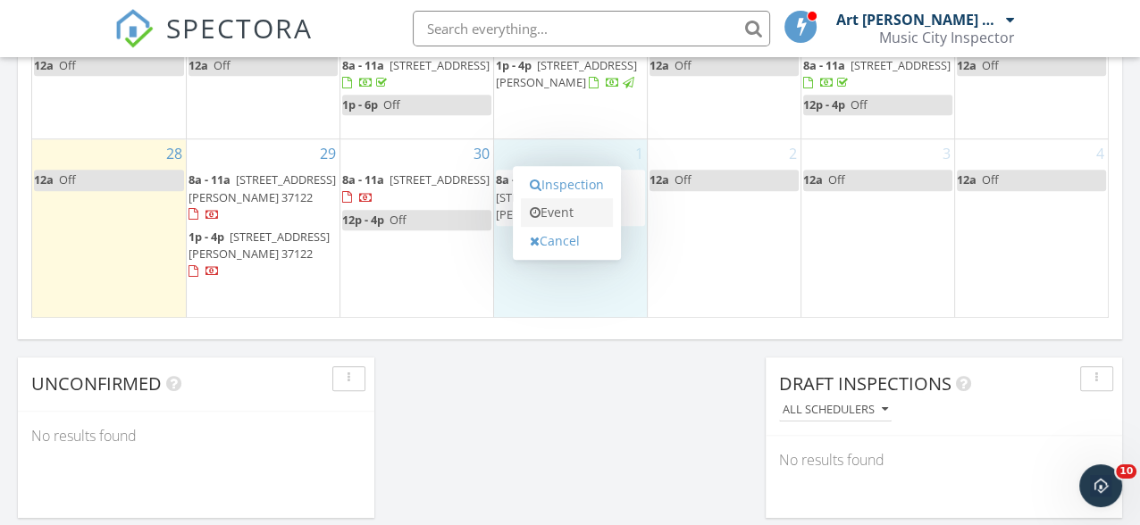 The width and height of the screenshot is (1140, 525). I want to click on a: Go to October 3, 2025, so click(946, 154).